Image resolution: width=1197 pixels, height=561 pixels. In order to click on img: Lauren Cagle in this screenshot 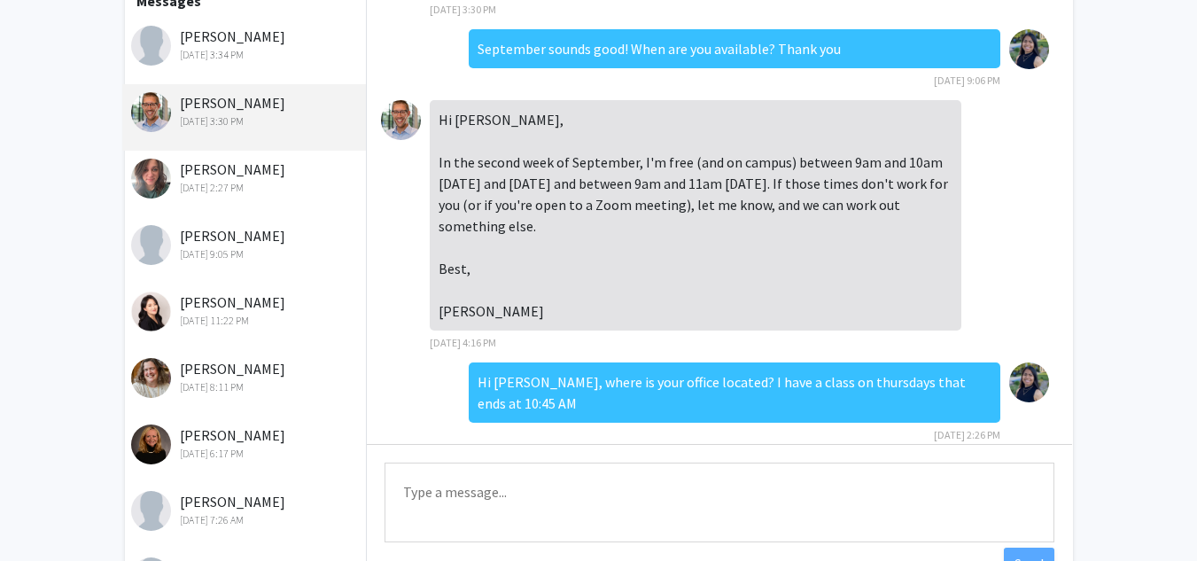, I will do `click(151, 510)`.